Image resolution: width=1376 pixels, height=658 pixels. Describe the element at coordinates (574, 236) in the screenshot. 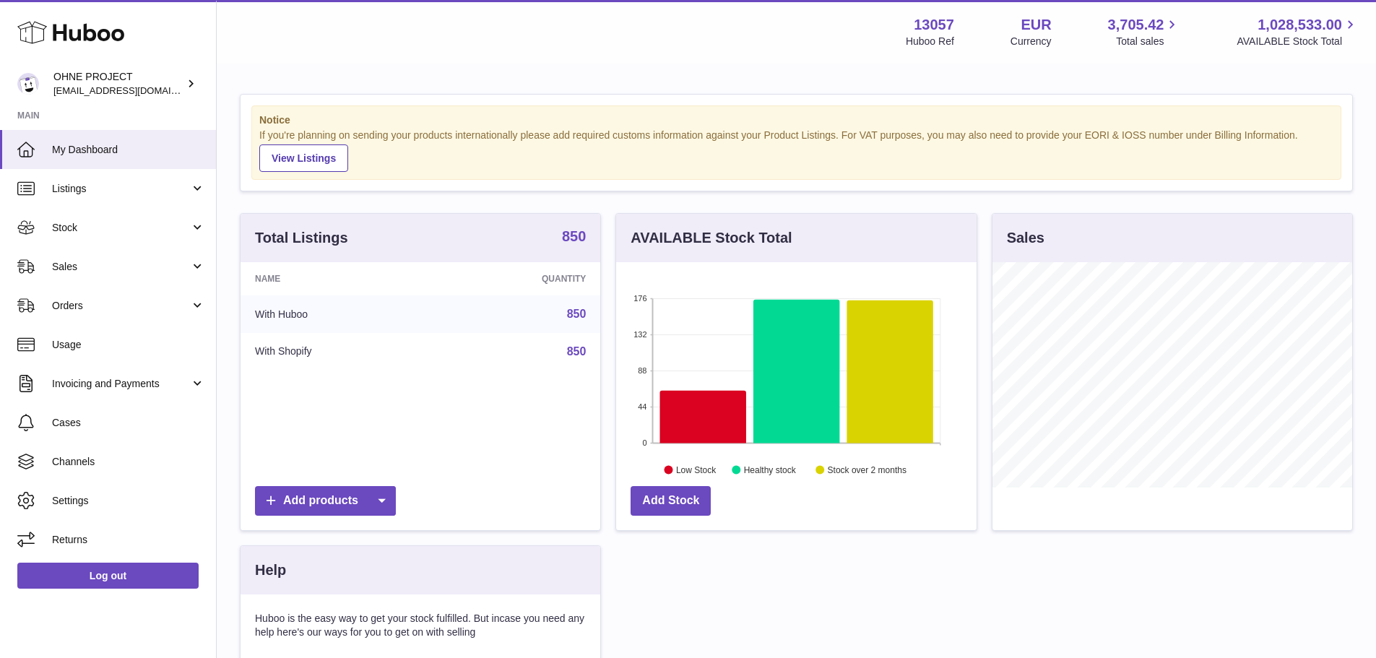

I see `strong: 850` at that location.